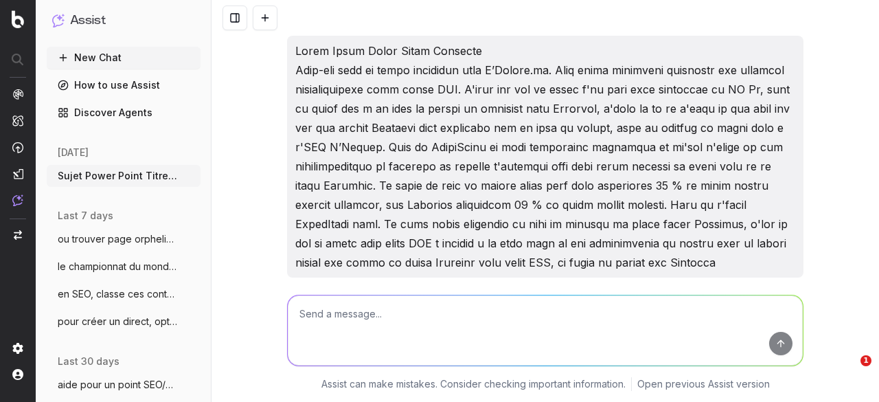 The height and width of the screenshot is (402, 879). What do you see at coordinates (124, 176) in the screenshot?
I see `button: Sujet Power Point Titre Discover Aide-mo` at bounding box center [124, 176].